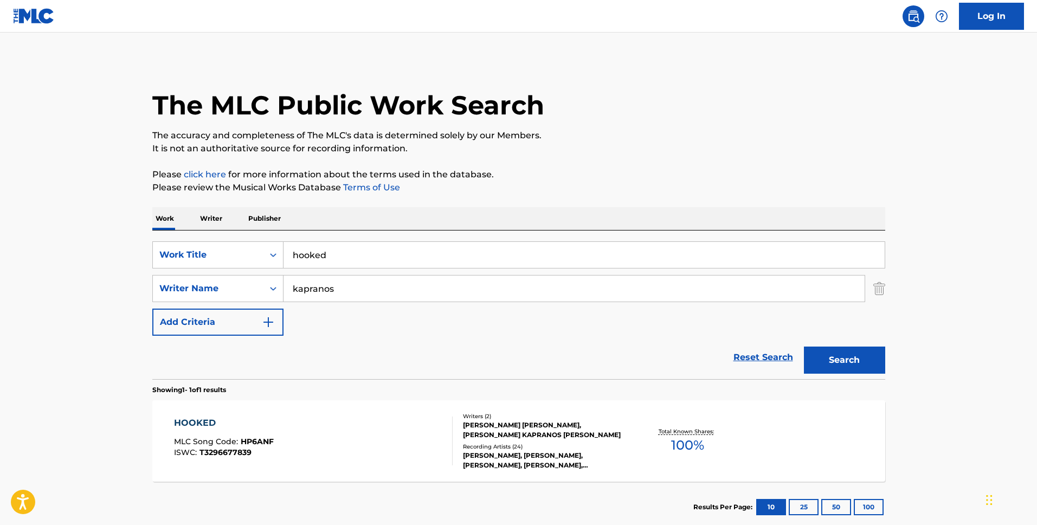  I want to click on p: It is not an authoritative source for recording information., so click(519, 149).